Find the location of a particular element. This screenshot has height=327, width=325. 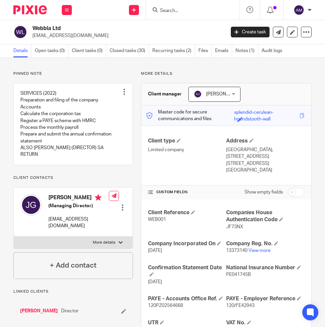

h4: PAYE - Accounts Office Ref. is located at coordinates (187, 299).